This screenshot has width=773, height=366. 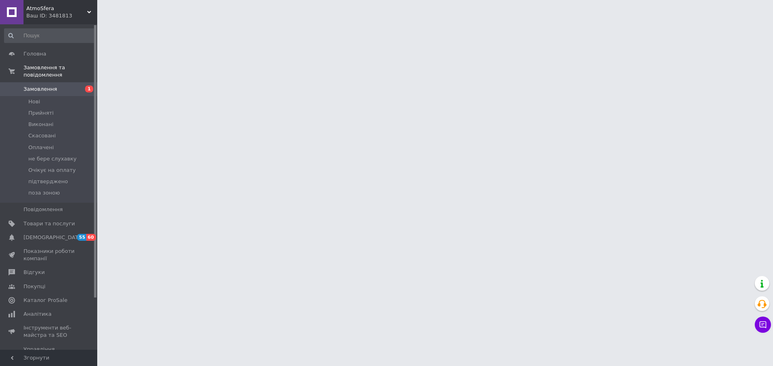 What do you see at coordinates (52, 159) in the screenshot?
I see `span: не бере слухавку` at bounding box center [52, 159].